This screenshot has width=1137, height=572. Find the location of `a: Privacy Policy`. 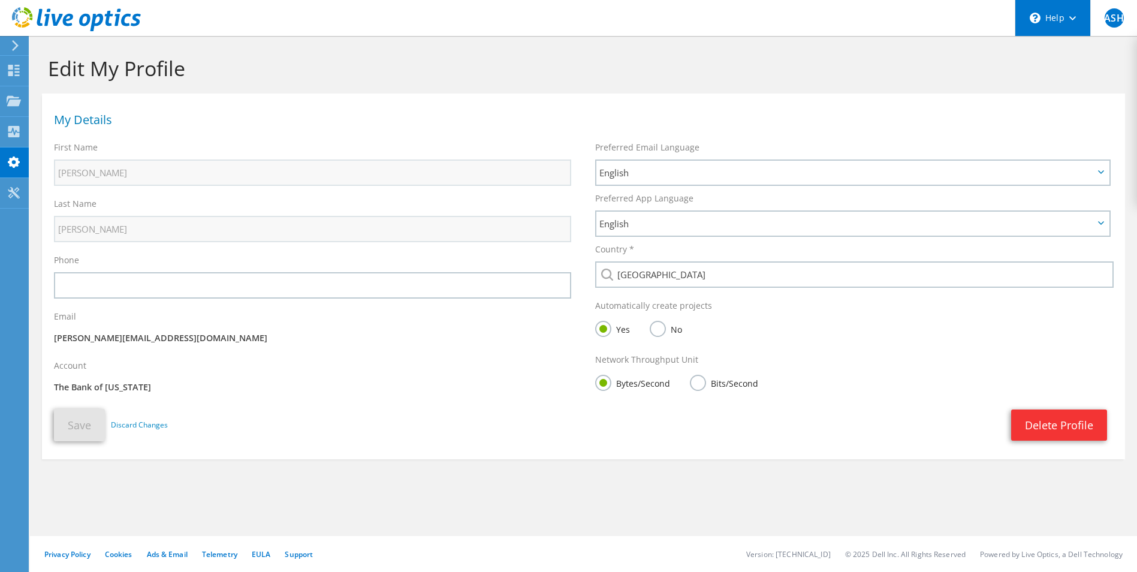

a: Privacy Policy is located at coordinates (67, 554).